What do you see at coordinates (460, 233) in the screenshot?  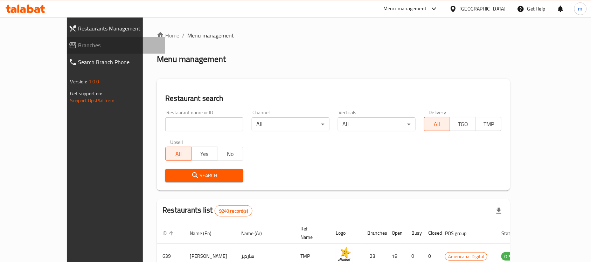 I see `span: POS group` at bounding box center [460, 233].